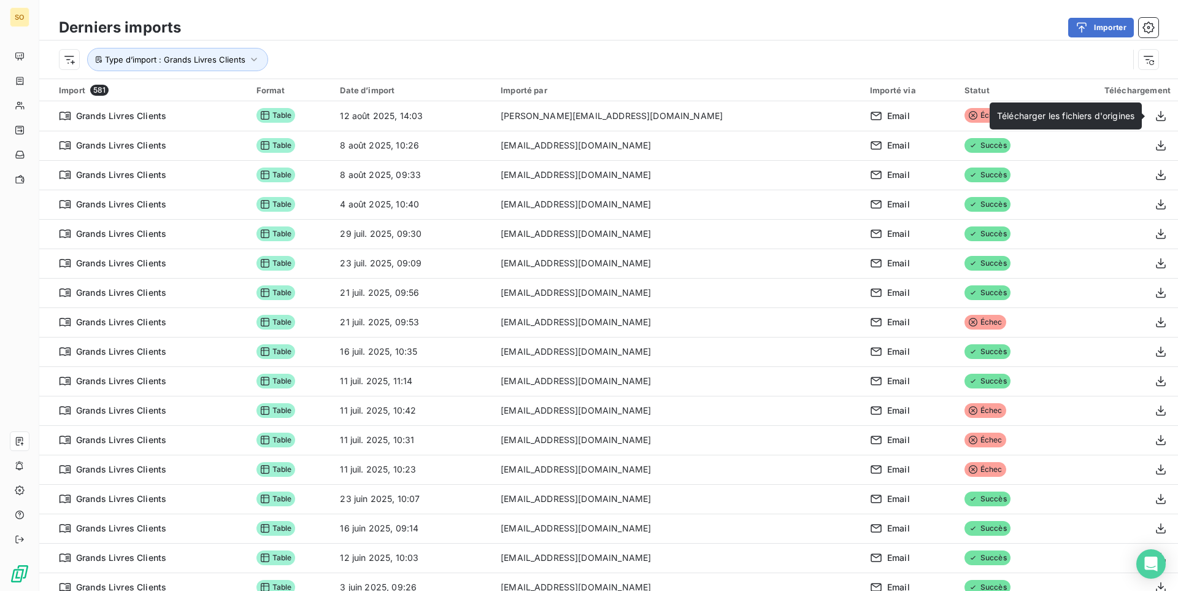 The image size is (1178, 591). I want to click on td: 16 juin 2025, 09:14, so click(413, 528).